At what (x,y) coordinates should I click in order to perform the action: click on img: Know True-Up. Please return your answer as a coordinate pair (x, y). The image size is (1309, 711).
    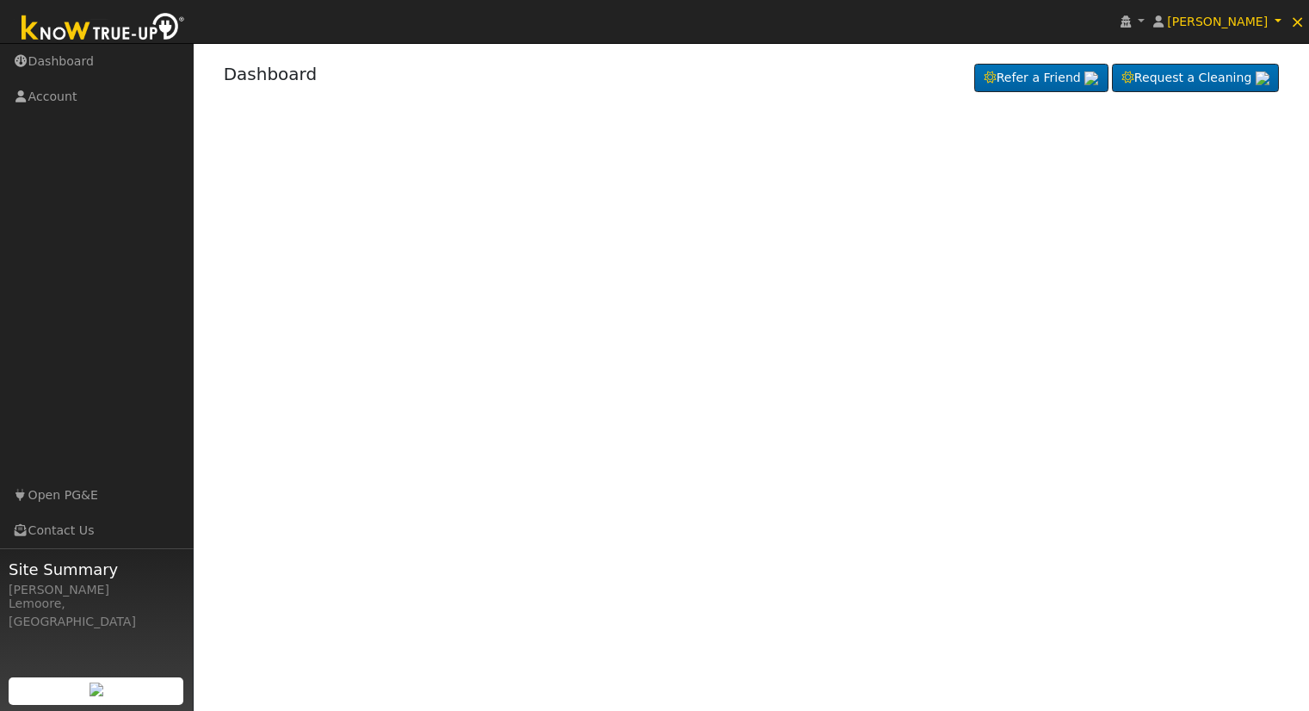
    Looking at the image, I should click on (103, 28).